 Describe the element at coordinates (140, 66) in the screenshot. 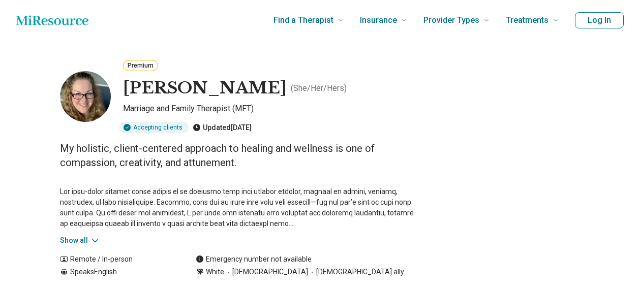

I see `button: Premium` at that location.